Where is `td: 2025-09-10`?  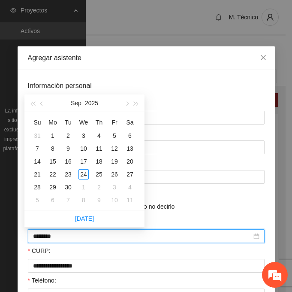 td: 2025-09-10 is located at coordinates (84, 149).